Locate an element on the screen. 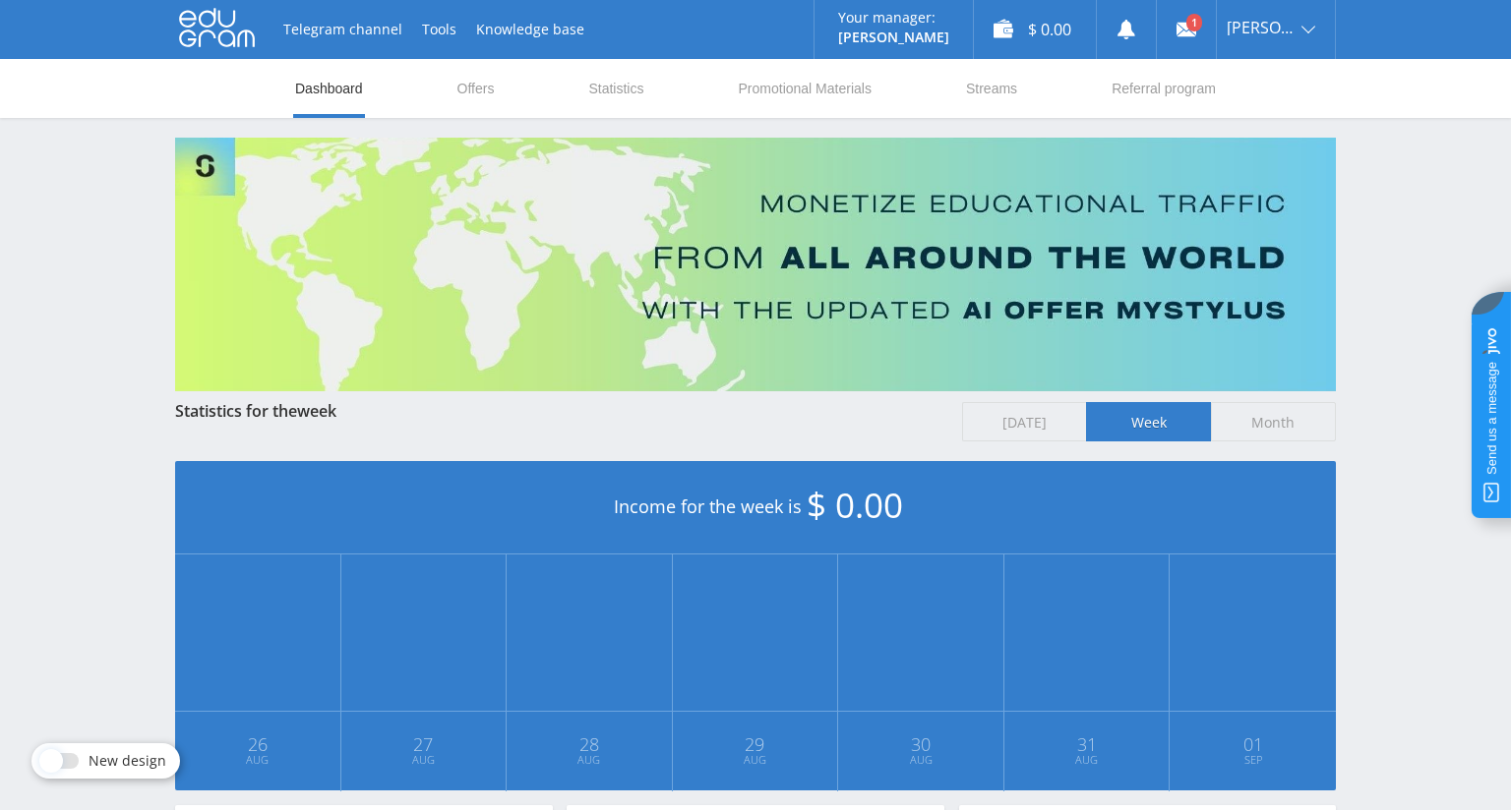  span: New design is located at coordinates (127, 761).